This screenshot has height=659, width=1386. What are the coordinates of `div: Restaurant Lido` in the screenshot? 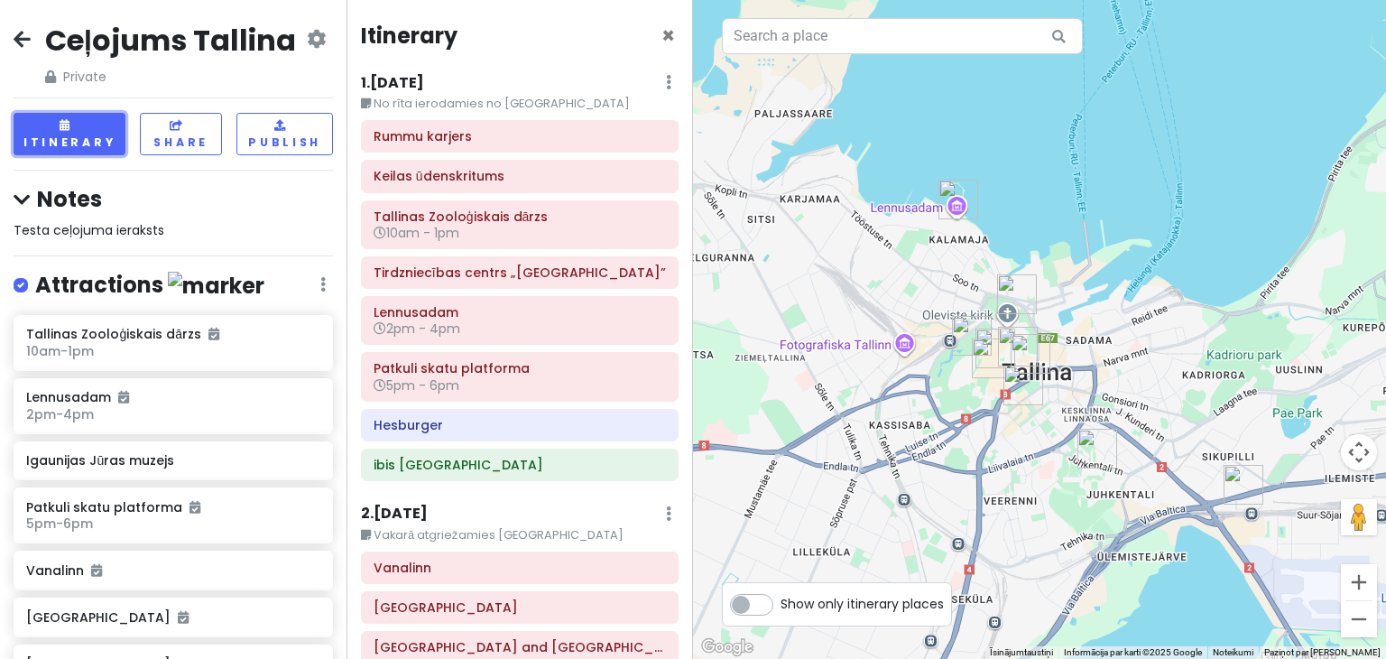 It's located at (1024, 385).